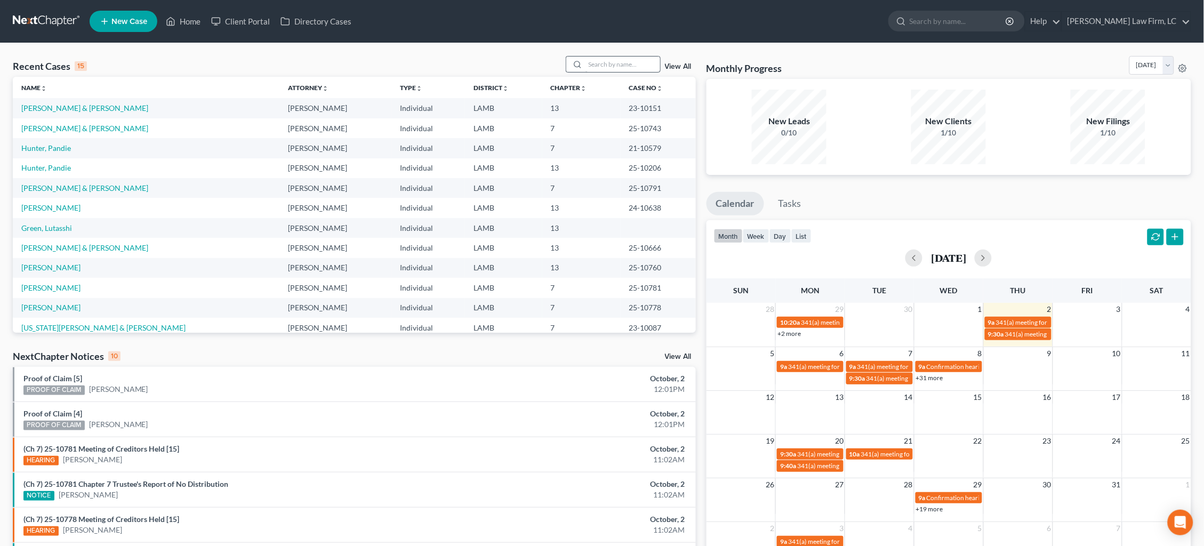 The height and width of the screenshot is (546, 1204). What do you see at coordinates (54, 425) in the screenshot?
I see `div: PROOF OF CLAIM` at bounding box center [54, 425].